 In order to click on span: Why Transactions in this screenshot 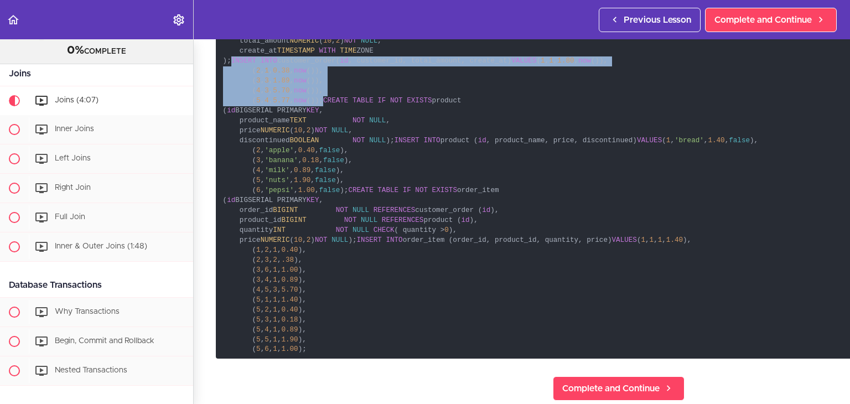, I will do `click(87, 312)`.